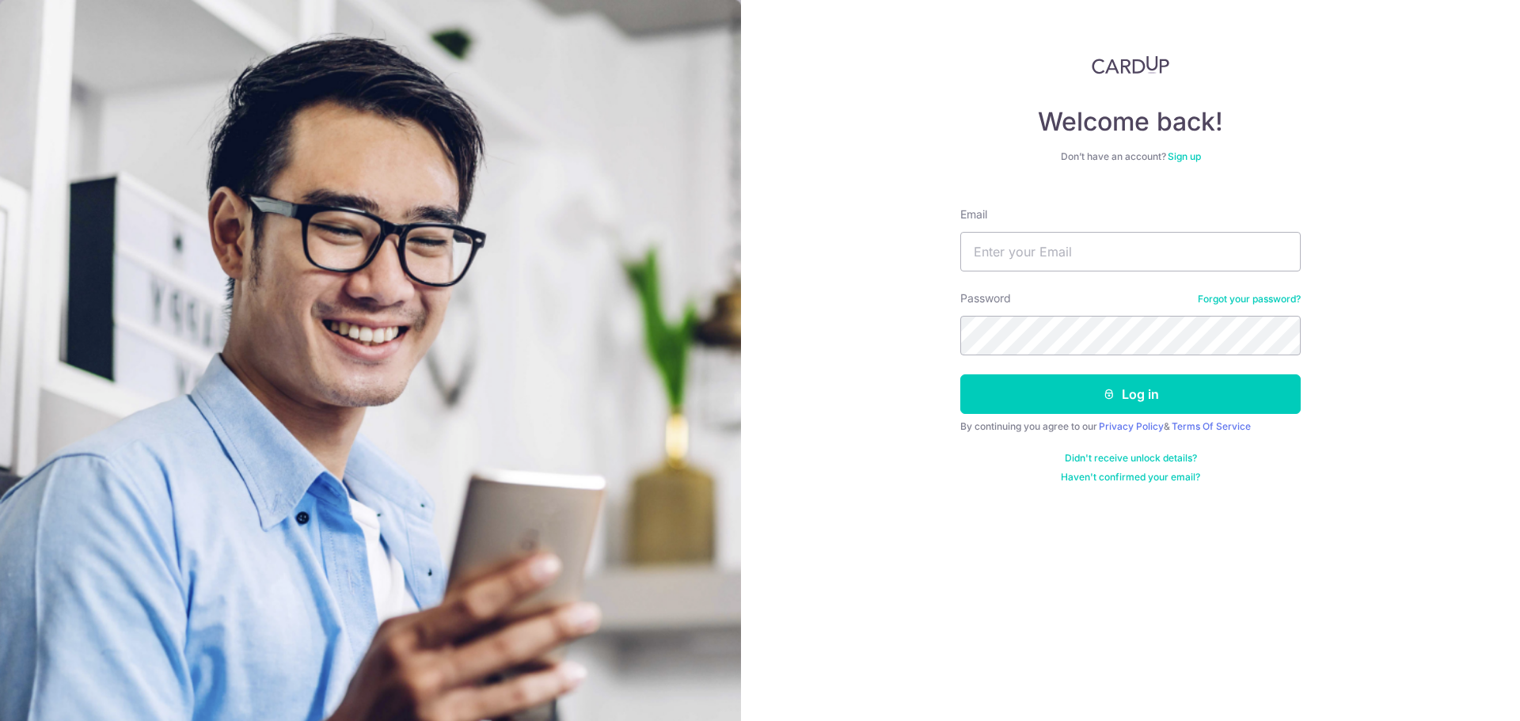  What do you see at coordinates (986, 298) in the screenshot?
I see `label: Password` at bounding box center [986, 298].